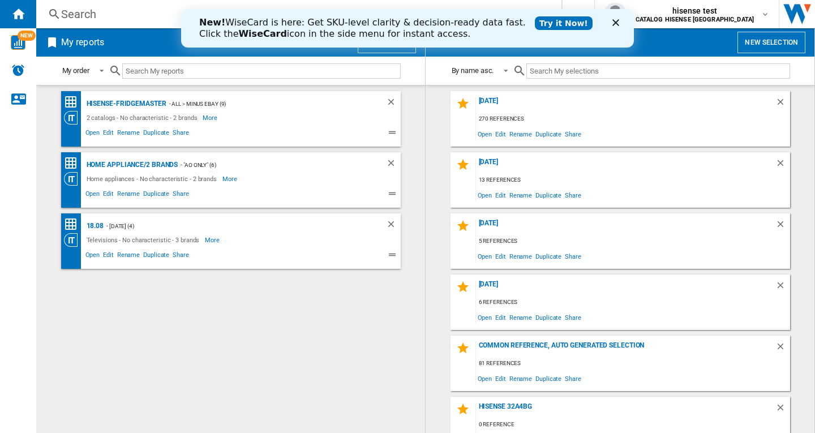  I want to click on img: profile.jpg, so click(615, 14).